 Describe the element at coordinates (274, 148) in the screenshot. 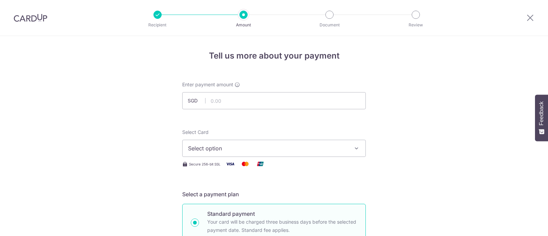

I see `button: Select option` at that location.